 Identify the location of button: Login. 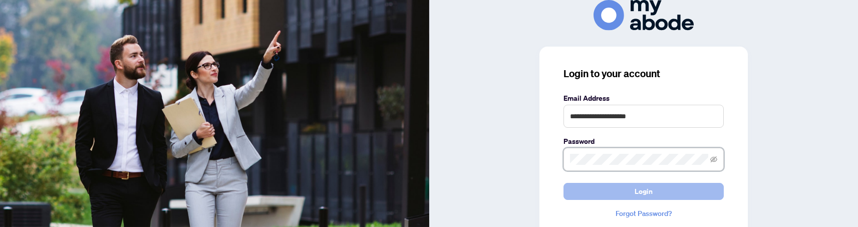
(644, 191).